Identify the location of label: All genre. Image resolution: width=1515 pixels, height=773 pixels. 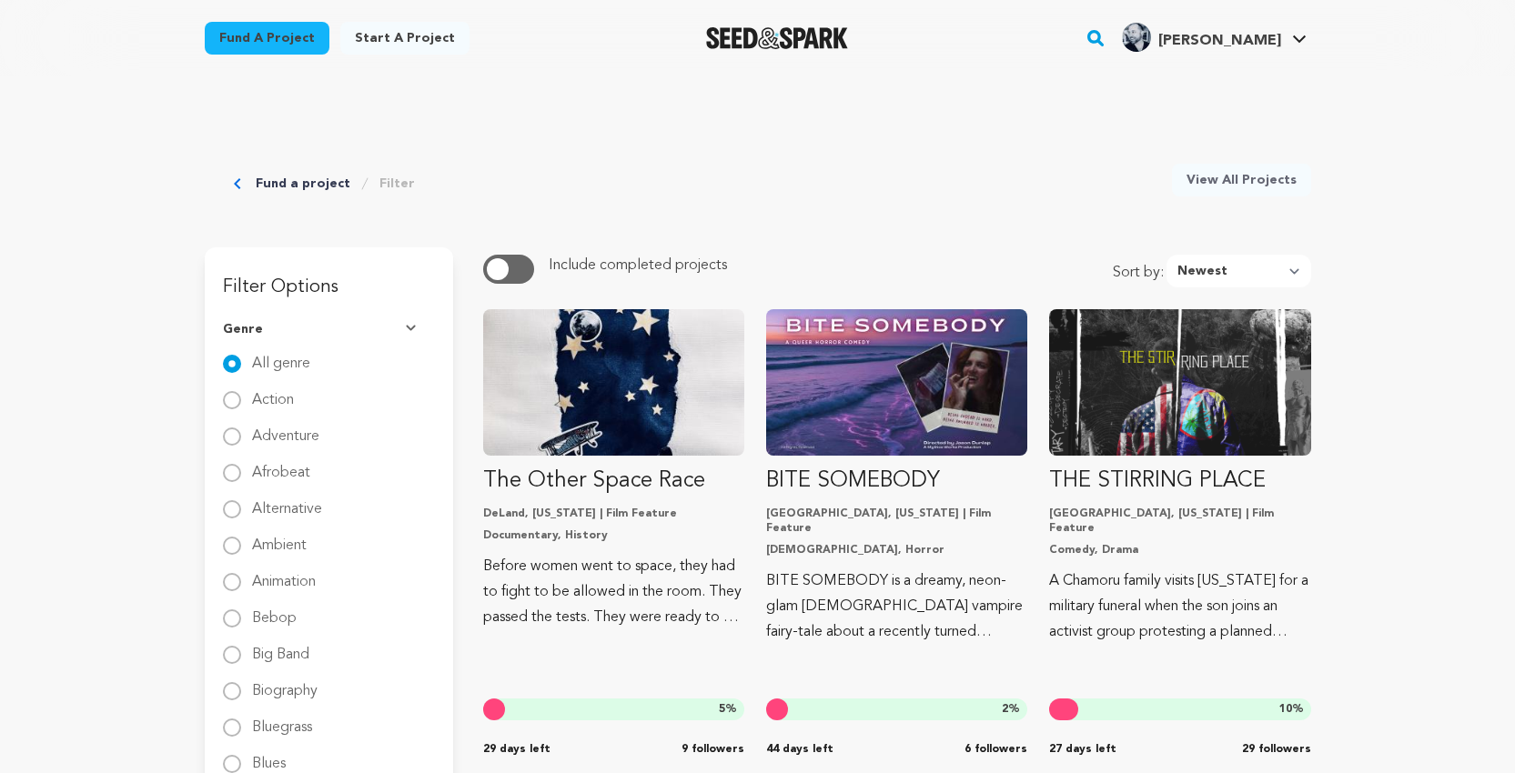
(281, 357).